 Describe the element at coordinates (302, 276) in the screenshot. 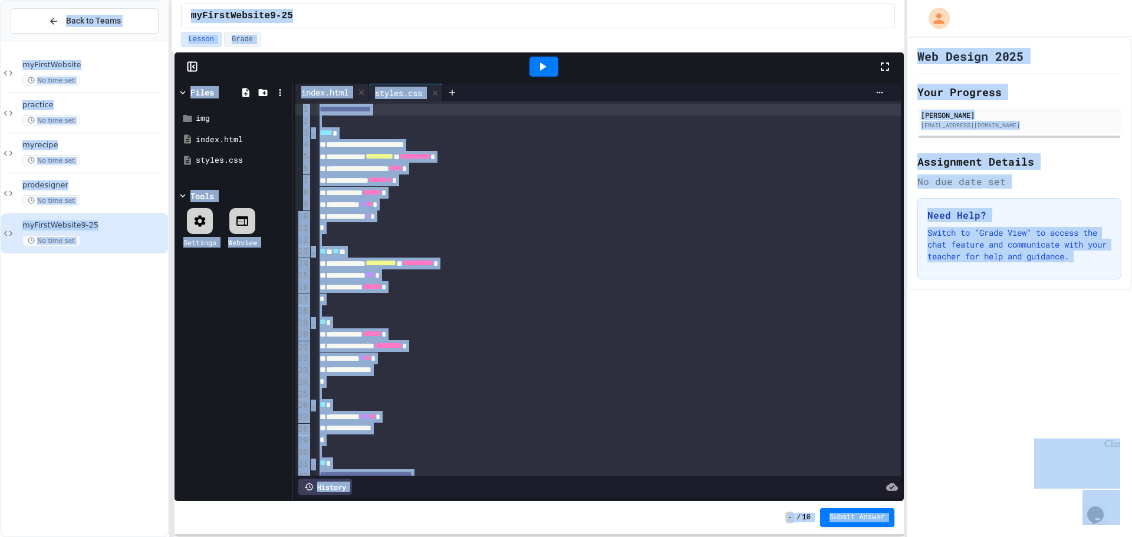

I see `div: 15` at that location.